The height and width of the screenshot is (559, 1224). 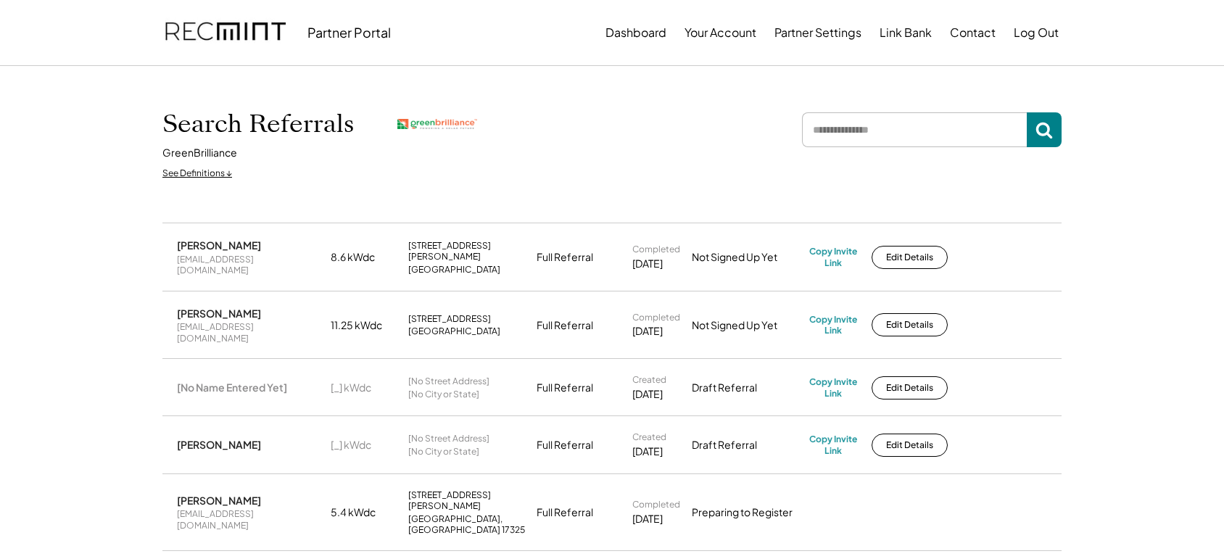 I want to click on button: Log Out, so click(x=1036, y=33).